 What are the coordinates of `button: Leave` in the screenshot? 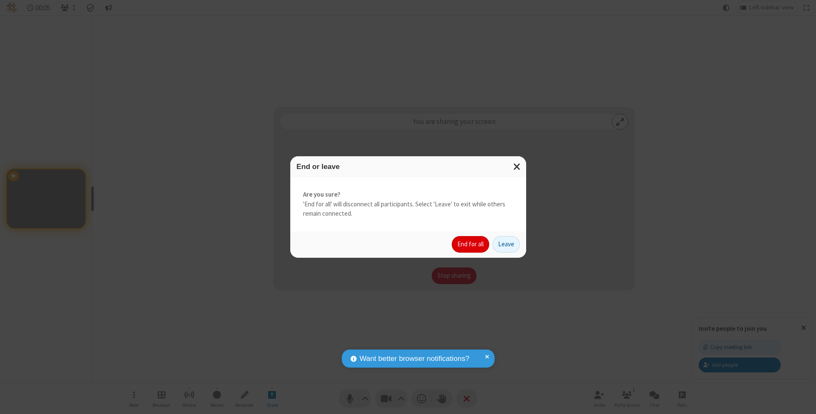 It's located at (506, 245).